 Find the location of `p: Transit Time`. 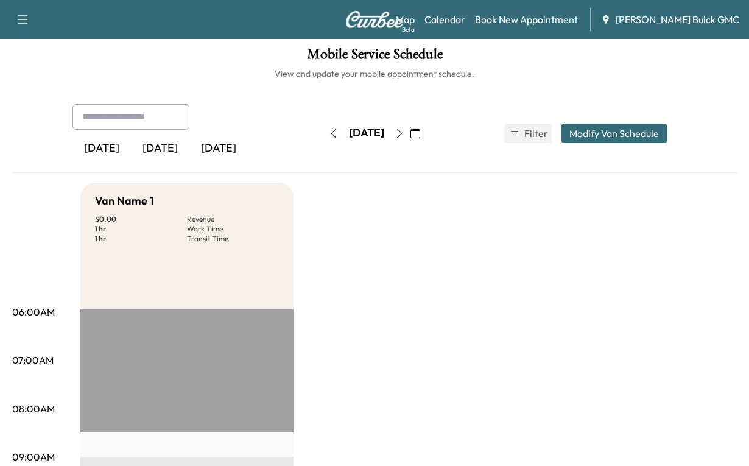

p: Transit Time is located at coordinates (233, 239).